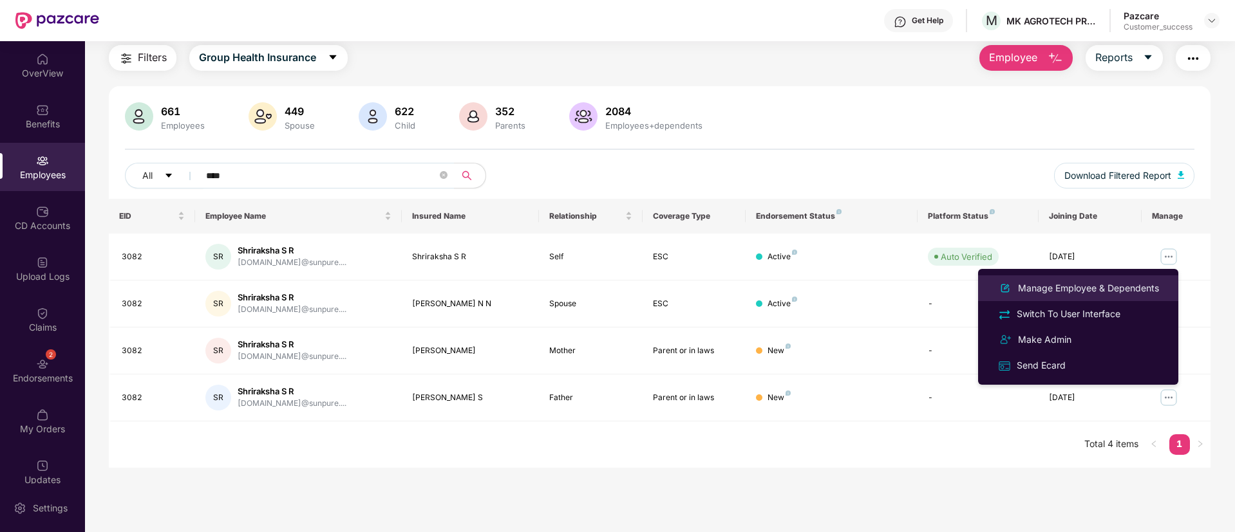  I want to click on img: svg+xml;base64,PHN2ZyBpZD0iTXlfT3JkZXJzIiBkYXRhLW5hbWU9Ik15IE9yZGVycyIgeG1sbnM9Imh0dHA6Ly93d3cudz..., so click(42, 415).